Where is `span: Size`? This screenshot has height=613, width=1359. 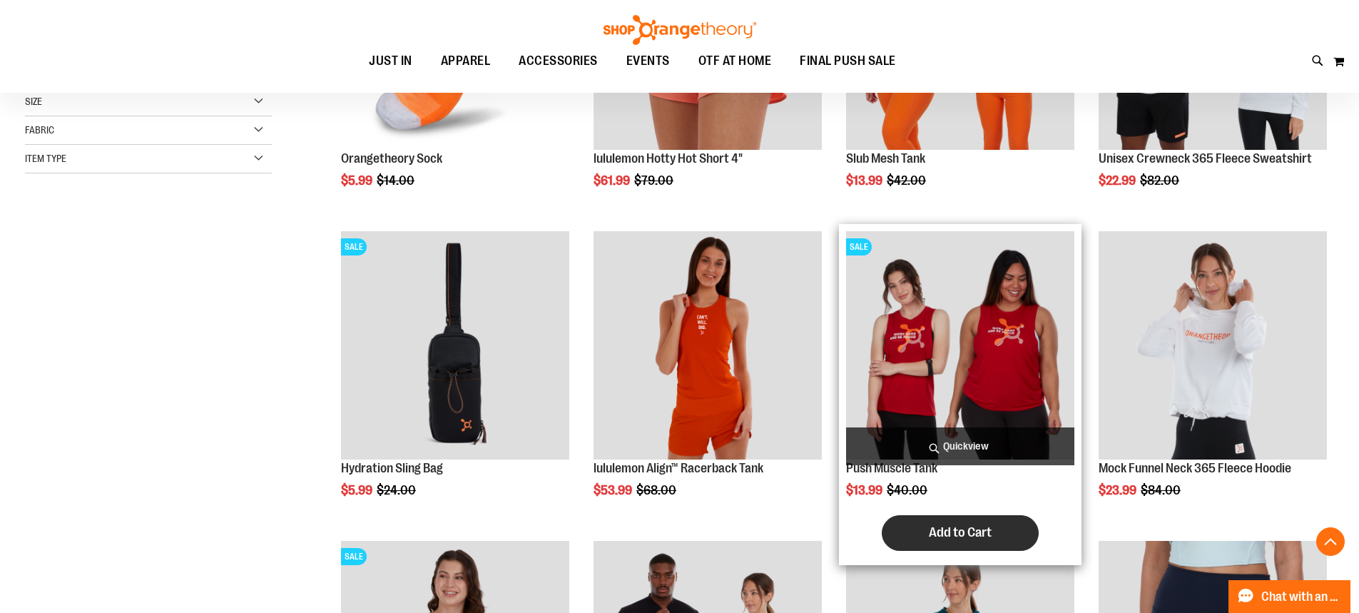 span: Size is located at coordinates (34, 101).